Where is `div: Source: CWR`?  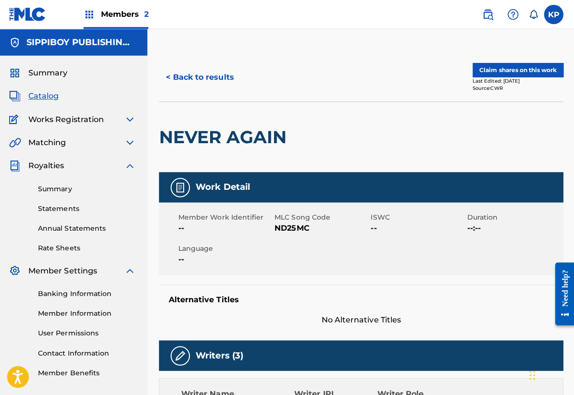 div: Source: CWR is located at coordinates (517, 87).